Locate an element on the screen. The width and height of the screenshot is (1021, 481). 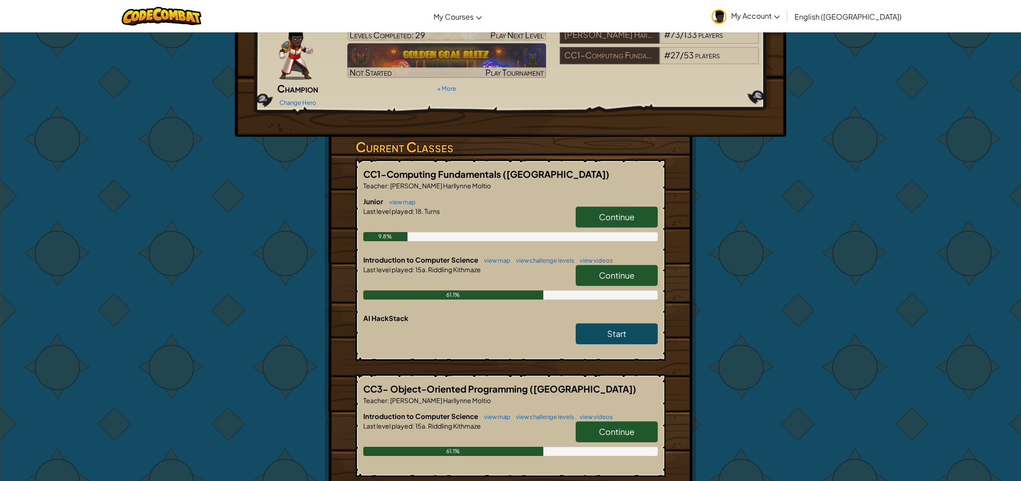
span: 73 is located at coordinates (675, 34).